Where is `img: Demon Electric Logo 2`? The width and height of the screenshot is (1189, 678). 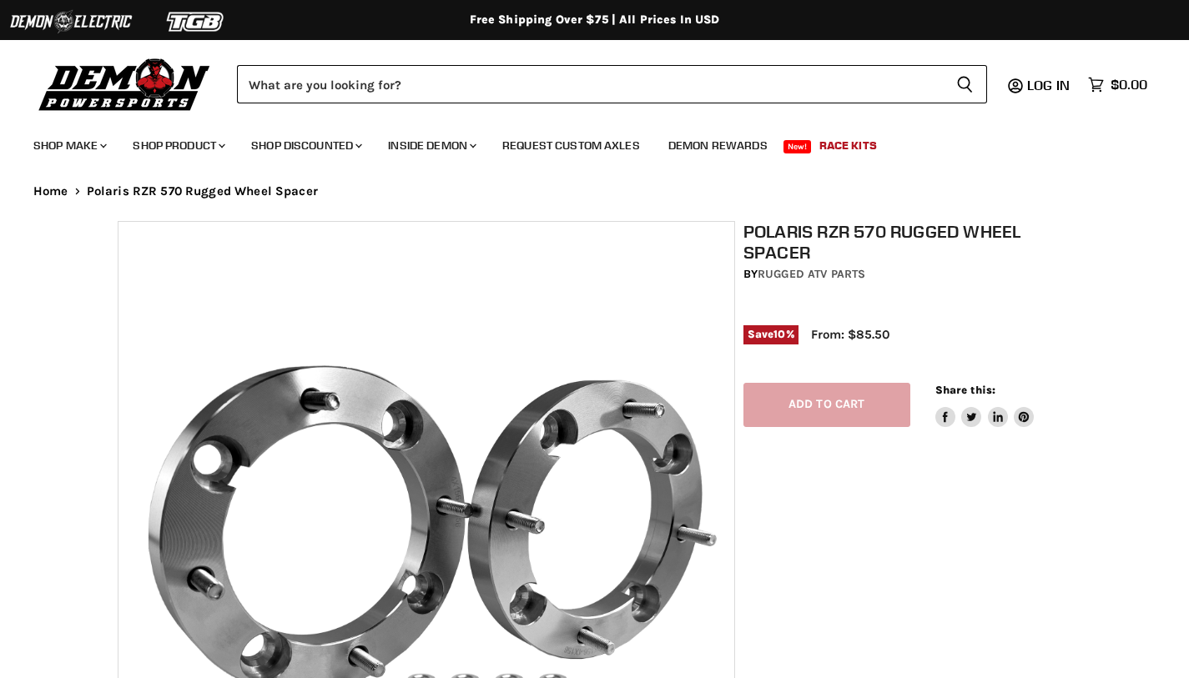
img: Demon Electric Logo 2 is located at coordinates (71, 22).